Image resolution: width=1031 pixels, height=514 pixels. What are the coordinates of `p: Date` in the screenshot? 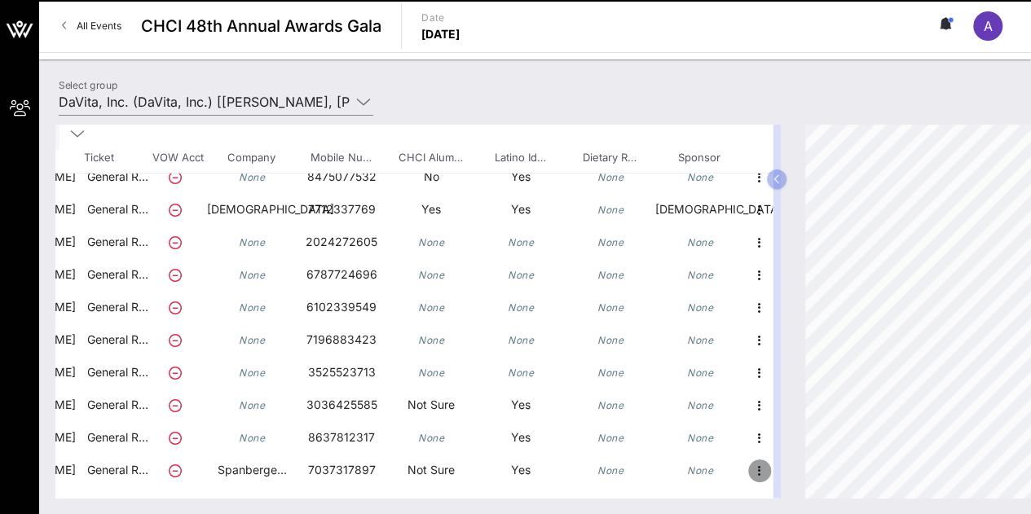 It's located at (441, 18).